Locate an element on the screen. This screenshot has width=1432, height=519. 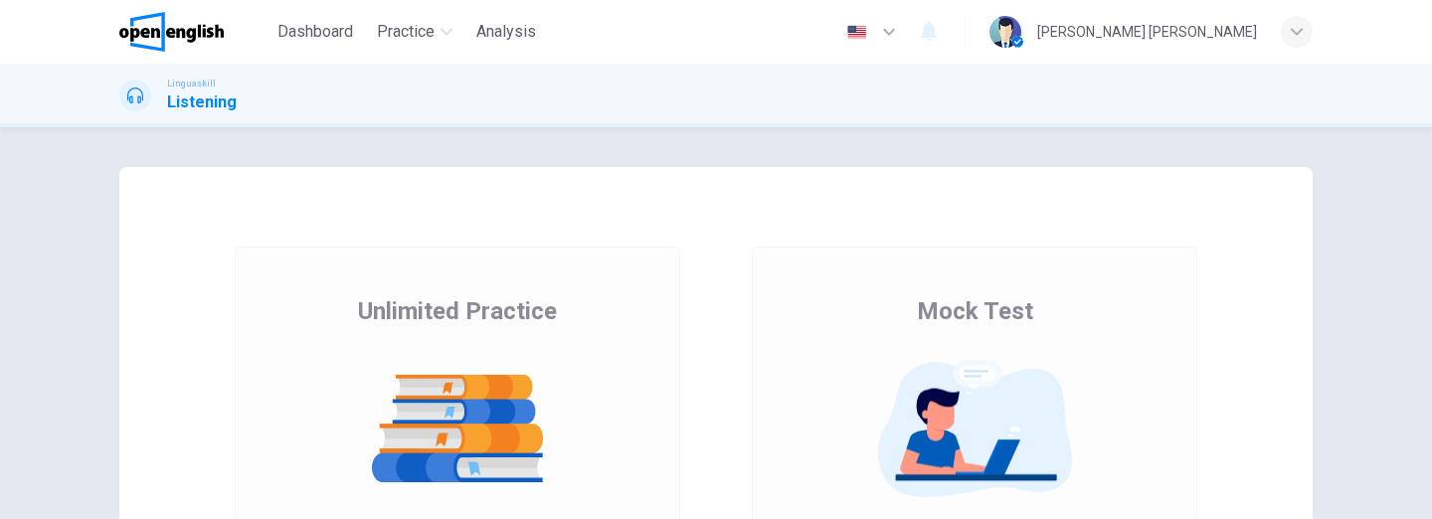
a: OpenEnglish logo is located at coordinates (194, 32).